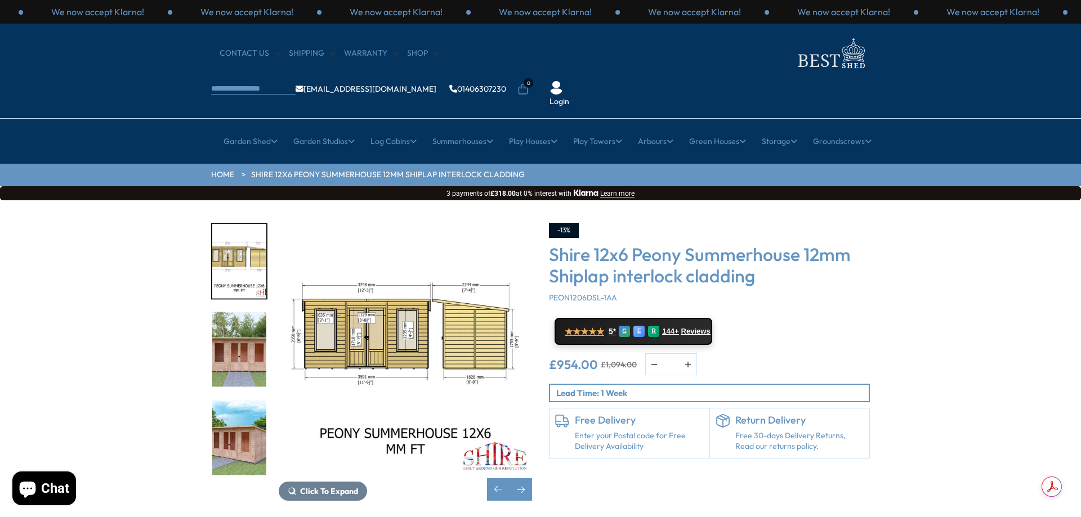 The height and width of the screenshot is (517, 1081). What do you see at coordinates (779, 141) in the screenshot?
I see `a: Storage` at bounding box center [779, 141].